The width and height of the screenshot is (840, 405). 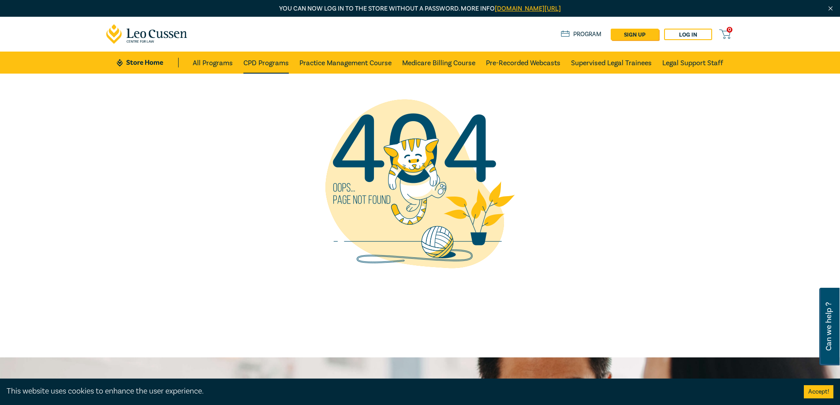 I want to click on p: You can now log in to the store without a password. More info, so click(x=420, y=9).